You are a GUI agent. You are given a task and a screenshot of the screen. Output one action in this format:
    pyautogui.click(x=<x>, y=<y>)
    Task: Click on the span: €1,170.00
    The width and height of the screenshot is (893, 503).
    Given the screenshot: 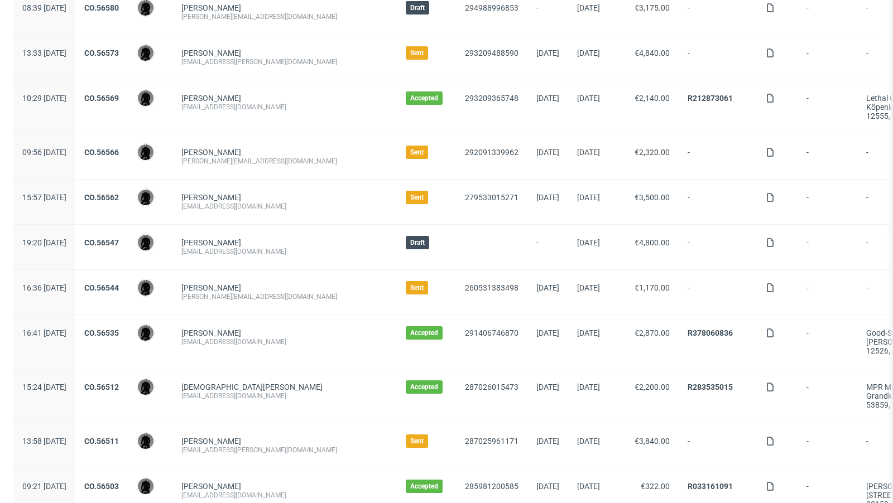 What is the action you would take?
    pyautogui.click(x=652, y=288)
    